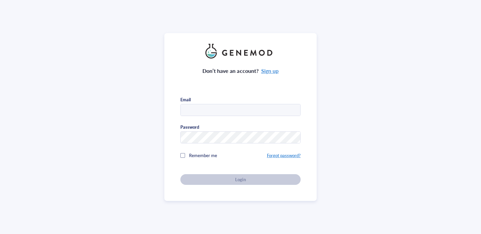 This screenshot has width=481, height=234. Describe the element at coordinates (185, 100) in the screenshot. I see `div: Email` at that location.